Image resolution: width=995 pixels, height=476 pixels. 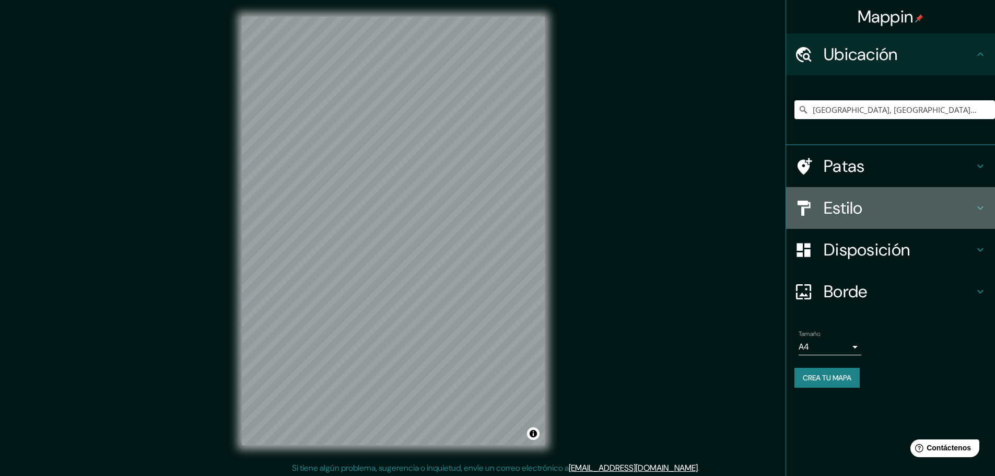 I want to click on canvas: Mapa, so click(x=393, y=231).